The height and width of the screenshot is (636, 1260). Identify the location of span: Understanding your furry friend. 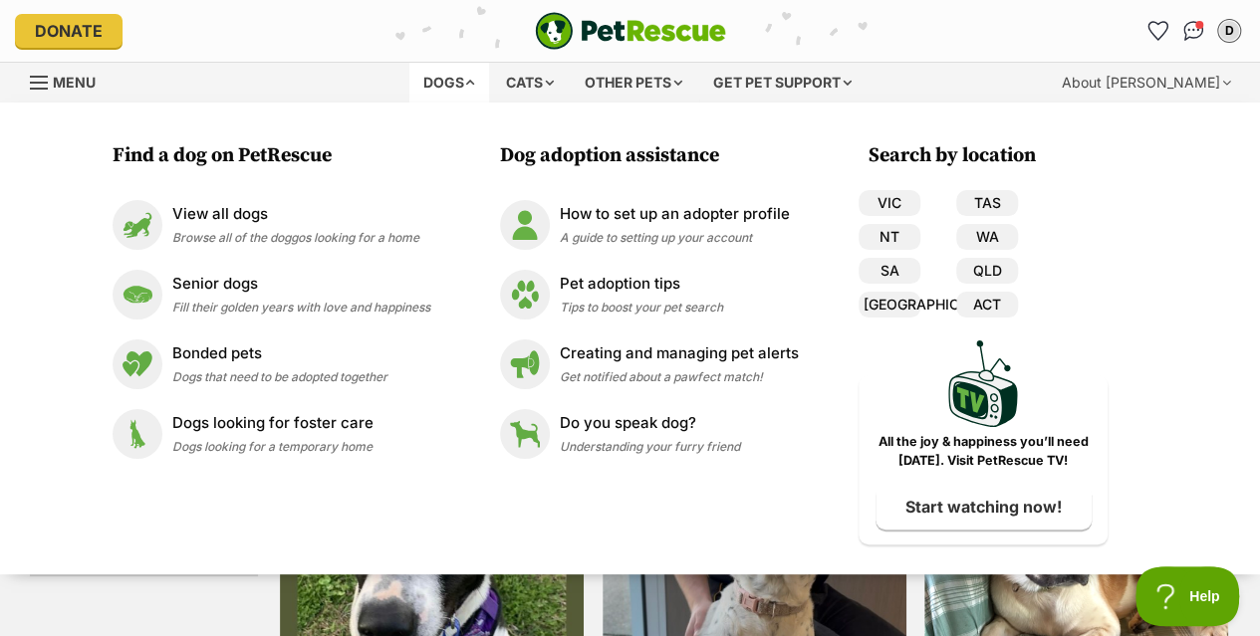
(649, 446).